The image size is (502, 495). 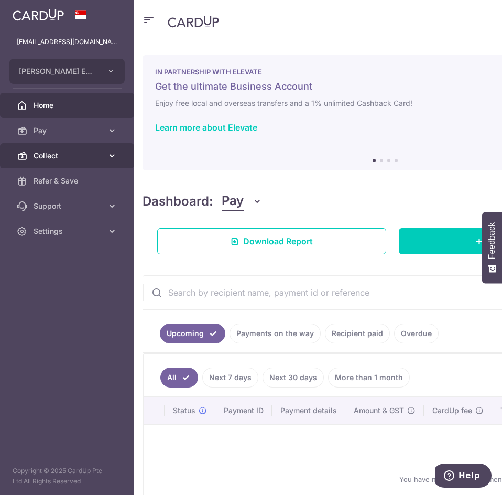 What do you see at coordinates (293, 377) in the screenshot?
I see `a: Next 30 days` at bounding box center [293, 377].